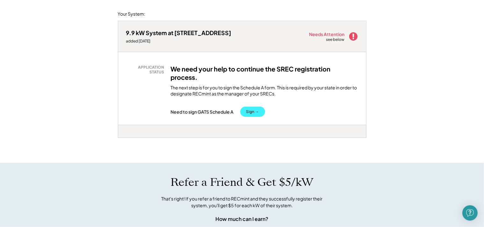 The height and width of the screenshot is (227, 484). Describe the element at coordinates (202, 112) in the screenshot. I see `div: Need to sign GATS Schedule A` at that location.